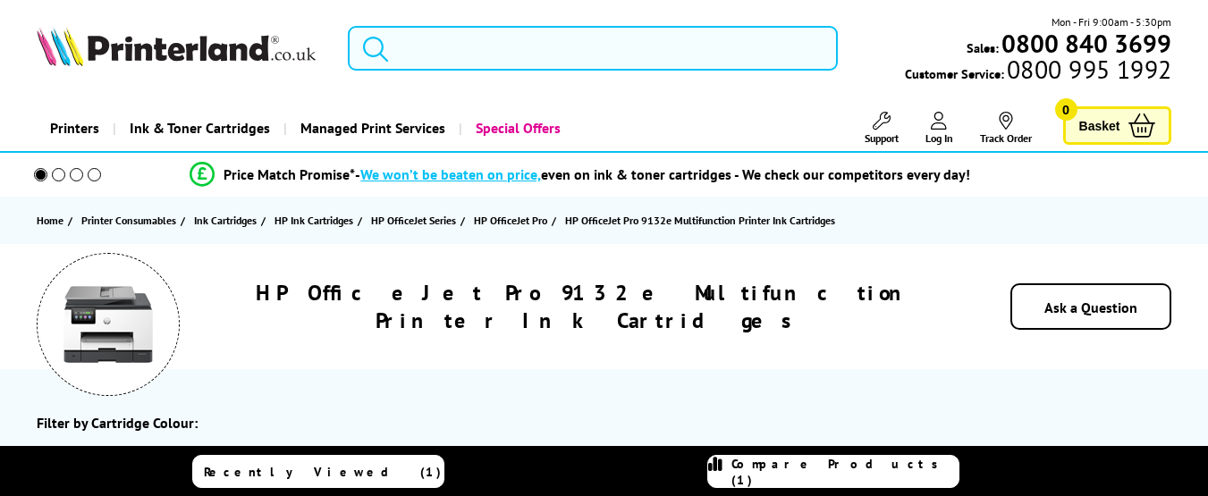 The width and height of the screenshot is (1208, 496). Describe the element at coordinates (318, 471) in the screenshot. I see `a: Recently Viewed (1)` at that location.